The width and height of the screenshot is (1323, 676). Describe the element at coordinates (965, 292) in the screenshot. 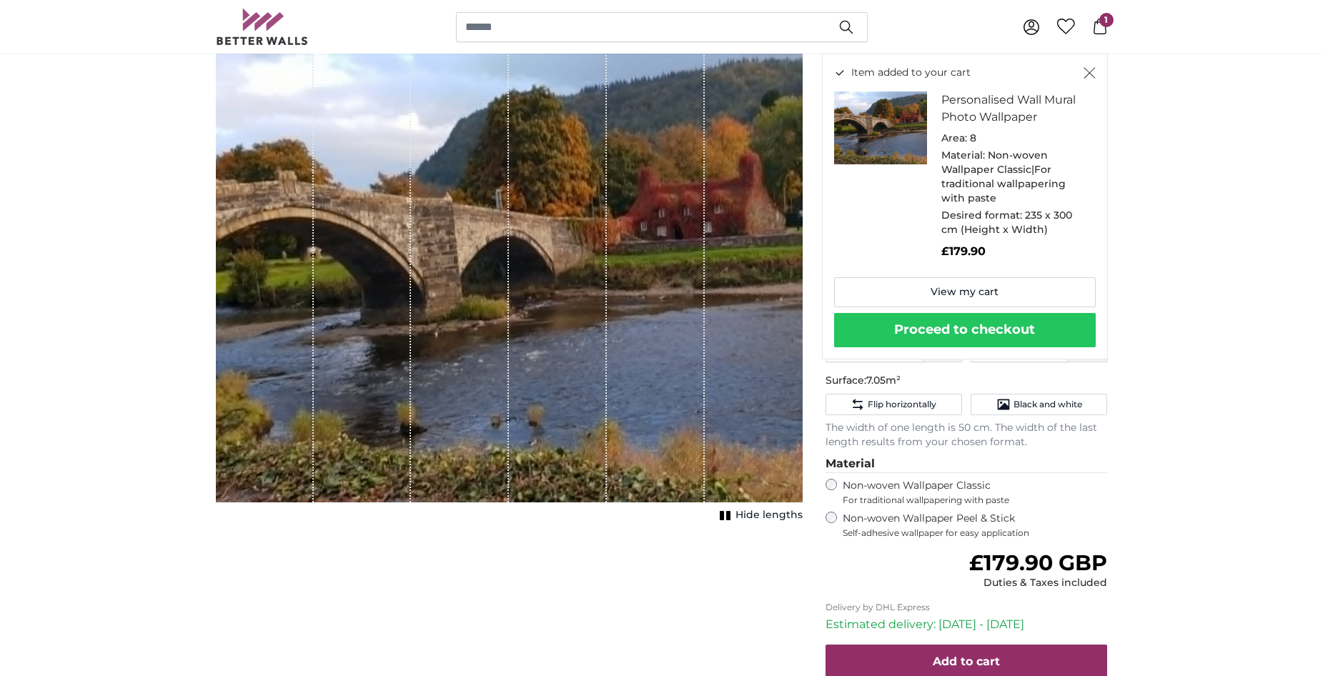

I see `a: View my cart` at that location.